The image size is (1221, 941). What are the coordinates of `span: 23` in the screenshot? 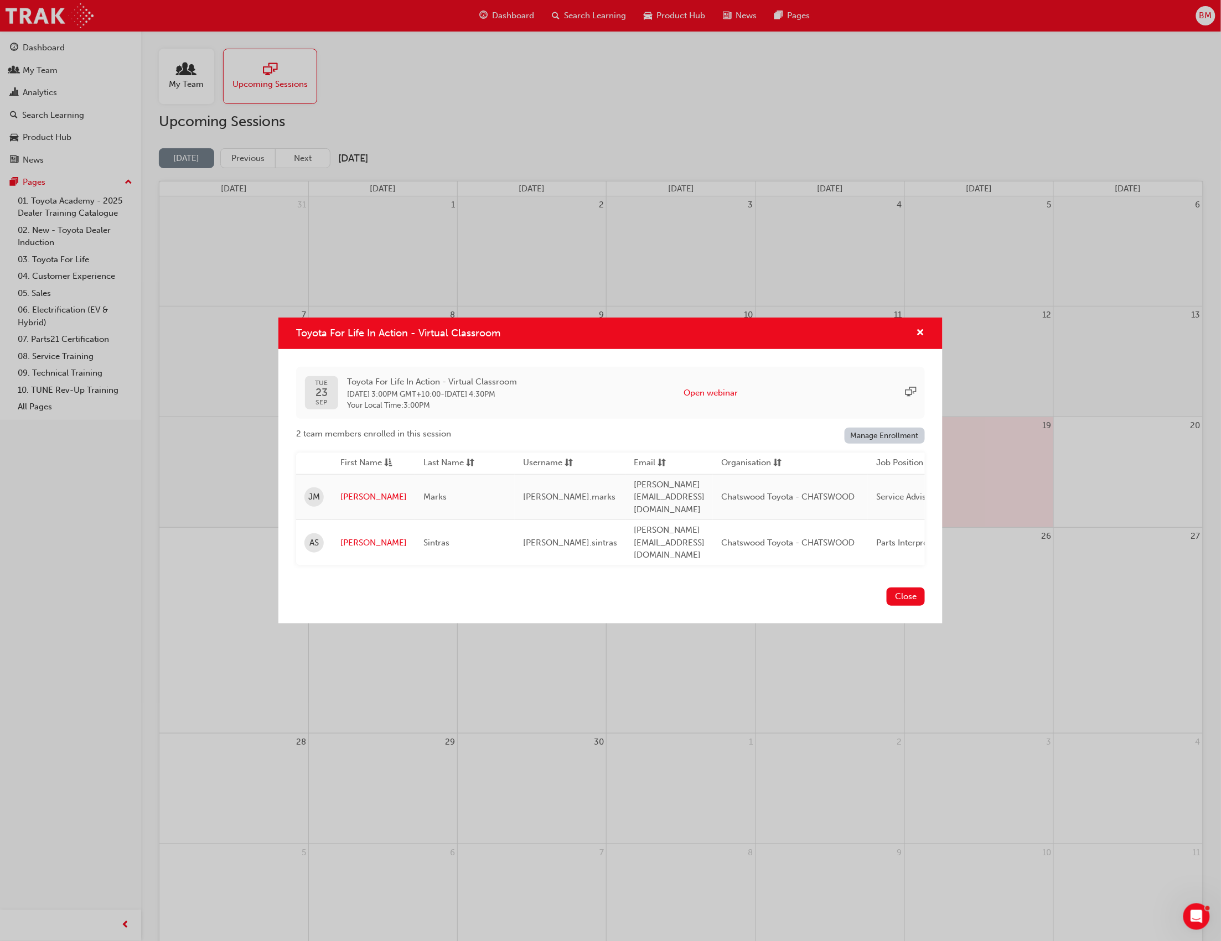 It's located at (322, 392).